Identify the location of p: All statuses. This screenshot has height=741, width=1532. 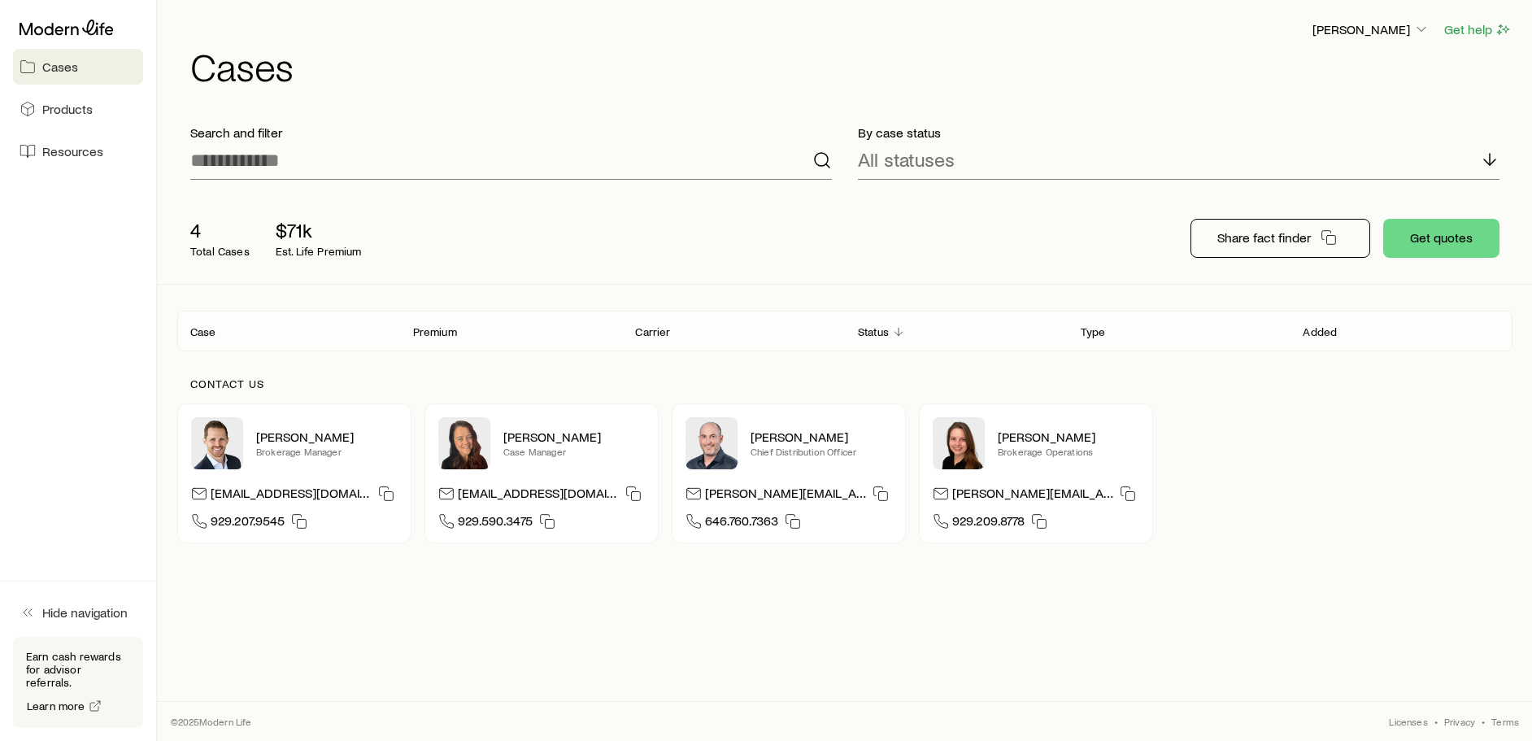
(906, 159).